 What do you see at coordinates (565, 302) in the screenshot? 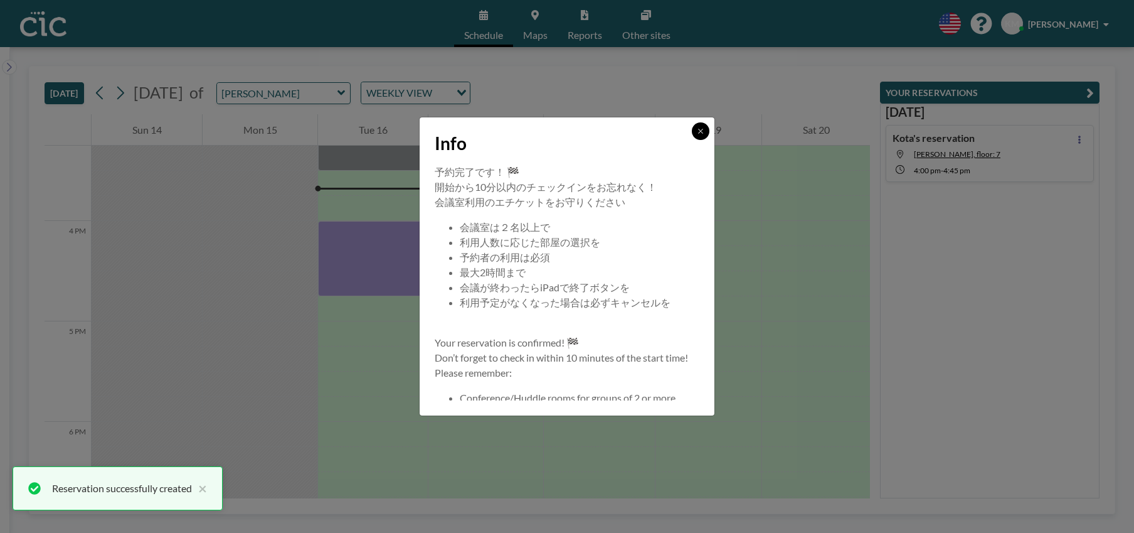
I see `span: 利用予定がなくなった場合は必ずキャンセルを` at bounding box center [565, 302].